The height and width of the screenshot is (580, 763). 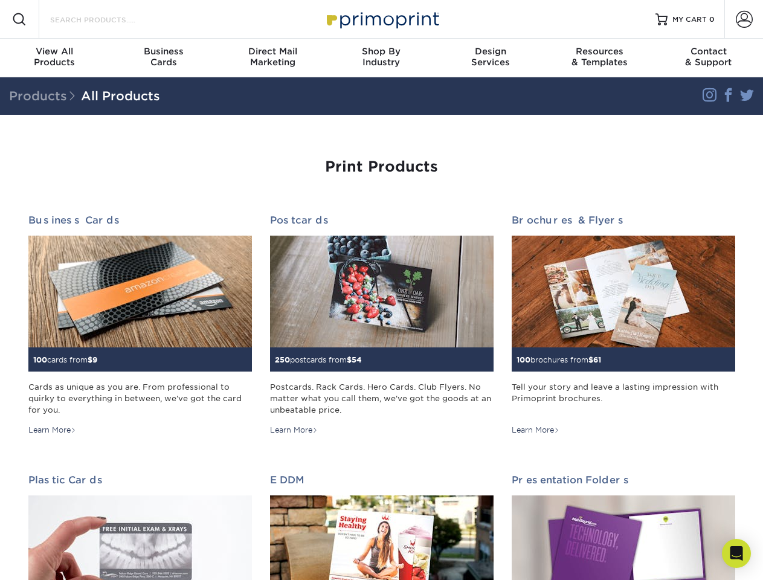 I want to click on div: Cards, so click(x=163, y=57).